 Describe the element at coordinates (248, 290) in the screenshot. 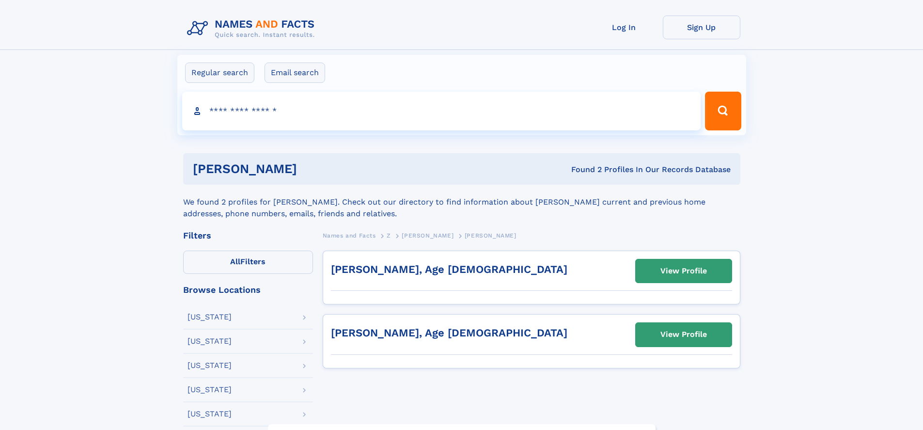

I see `div: Browse Locations` at that location.